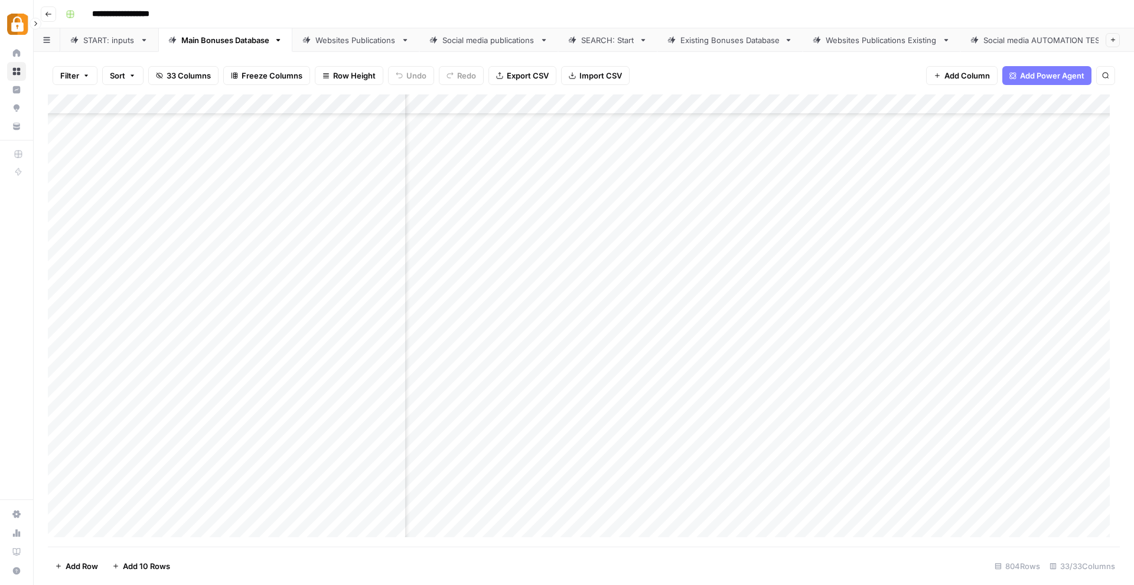  I want to click on a: Existing Bonuses Database, so click(730, 40).